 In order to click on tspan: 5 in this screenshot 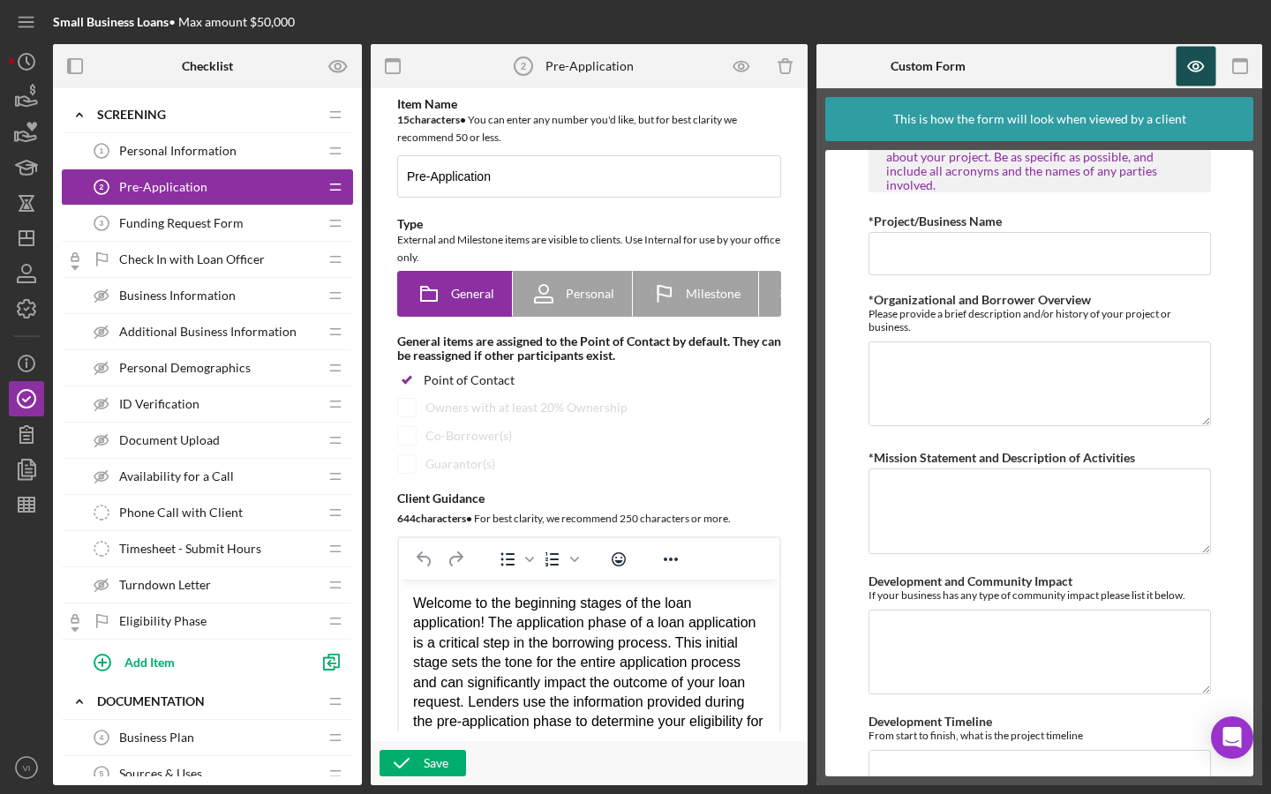, I will do `click(102, 774)`.